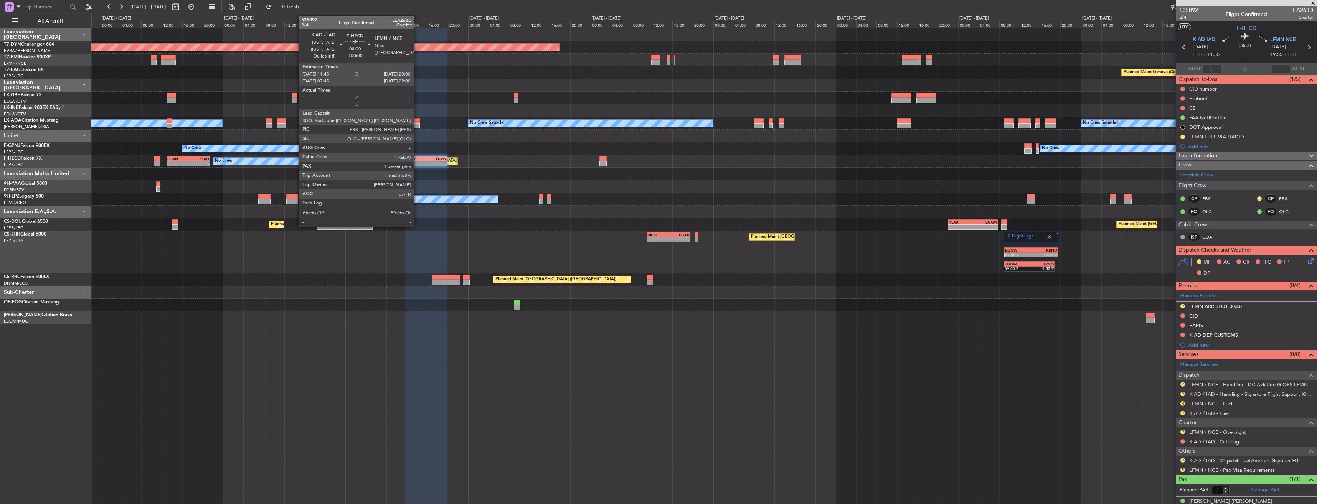 The width and height of the screenshot is (1317, 504). Describe the element at coordinates (1206, 127) in the screenshot. I see `div: DOT Approval` at that location.